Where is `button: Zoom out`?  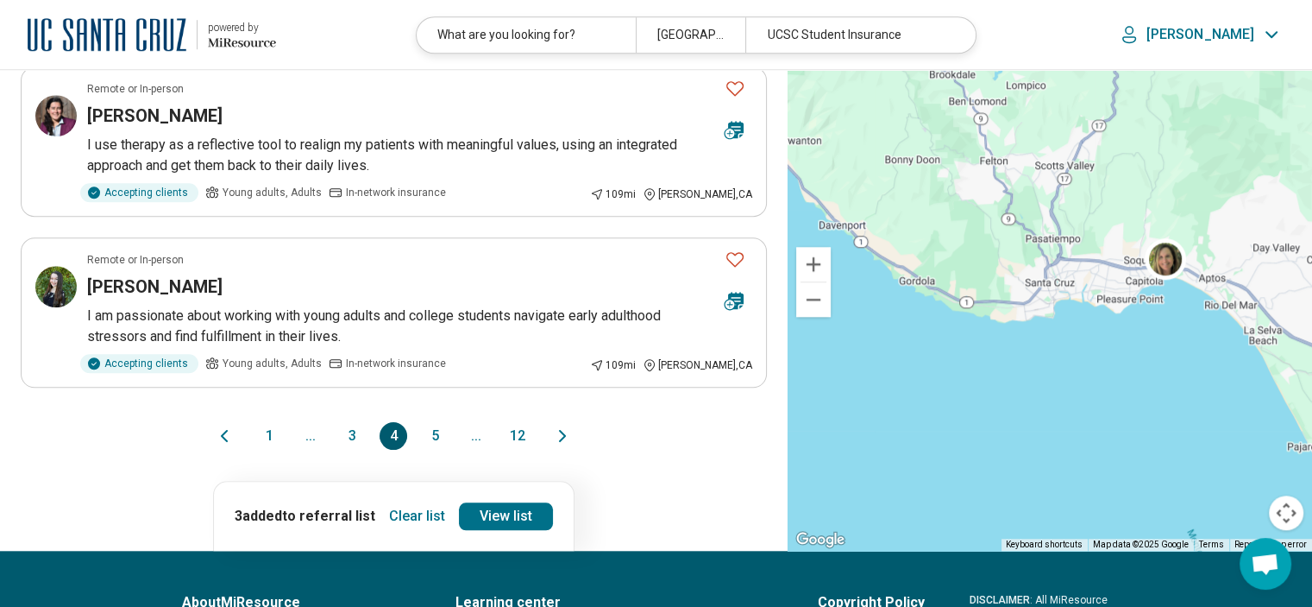
button: Zoom out is located at coordinates (814, 299).